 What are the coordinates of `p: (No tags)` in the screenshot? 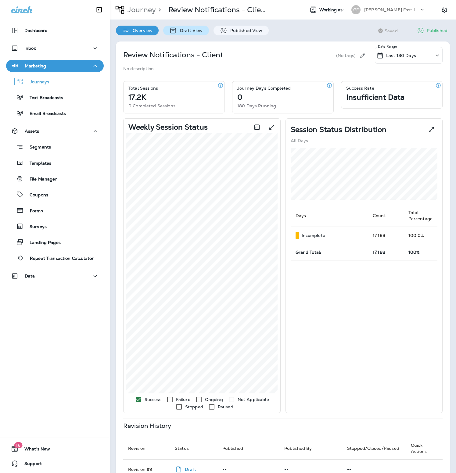 It's located at (346, 55).